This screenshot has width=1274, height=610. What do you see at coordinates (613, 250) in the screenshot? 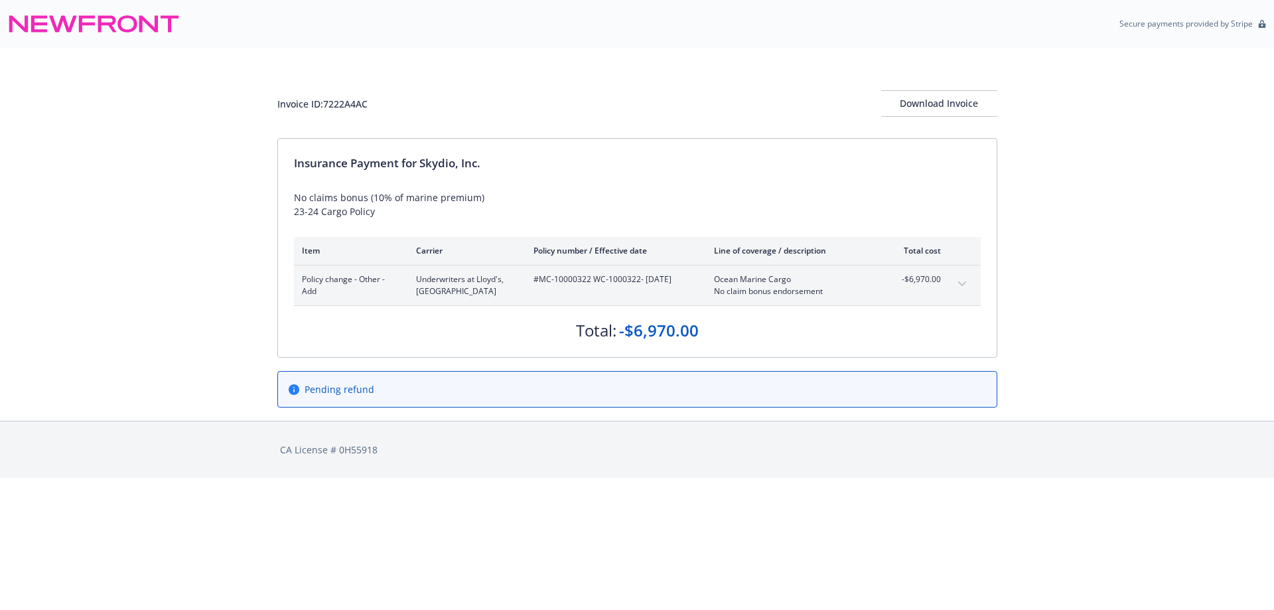
I see `div: Policy number / Effective date` at bounding box center [613, 250].